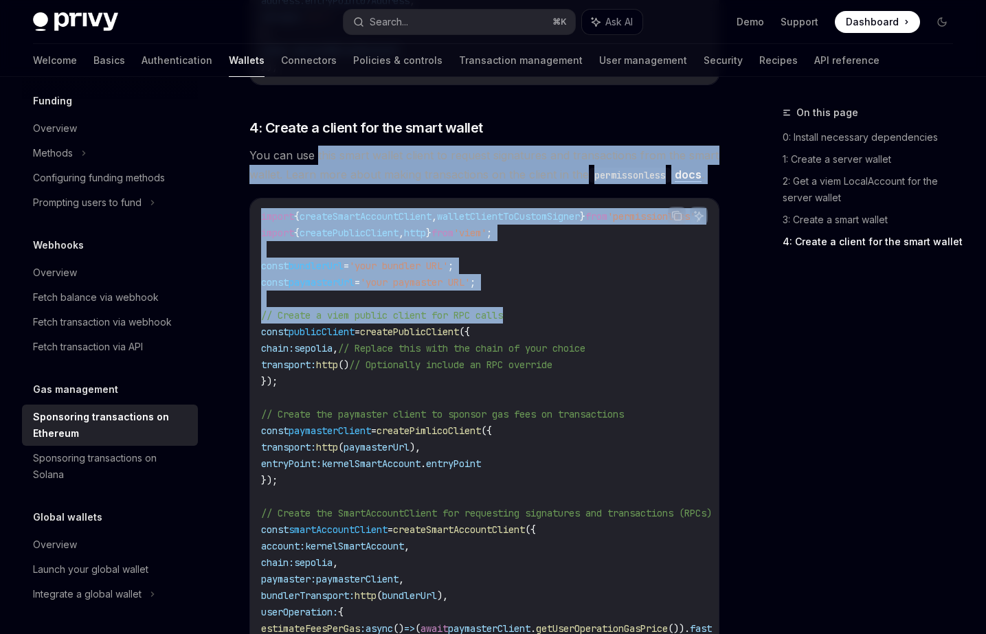 Image resolution: width=986 pixels, height=634 pixels. I want to click on div: Search..., so click(389, 22).